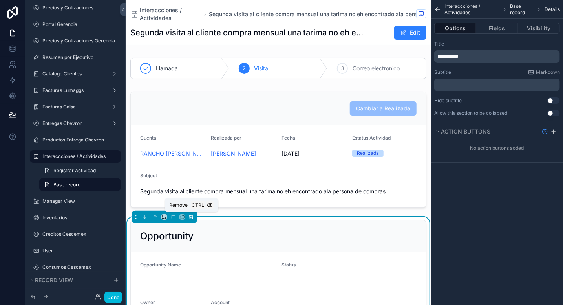 This screenshot has width=563, height=305. Describe the element at coordinates (497, 148) in the screenshot. I see `div: No action buttons added` at that location.